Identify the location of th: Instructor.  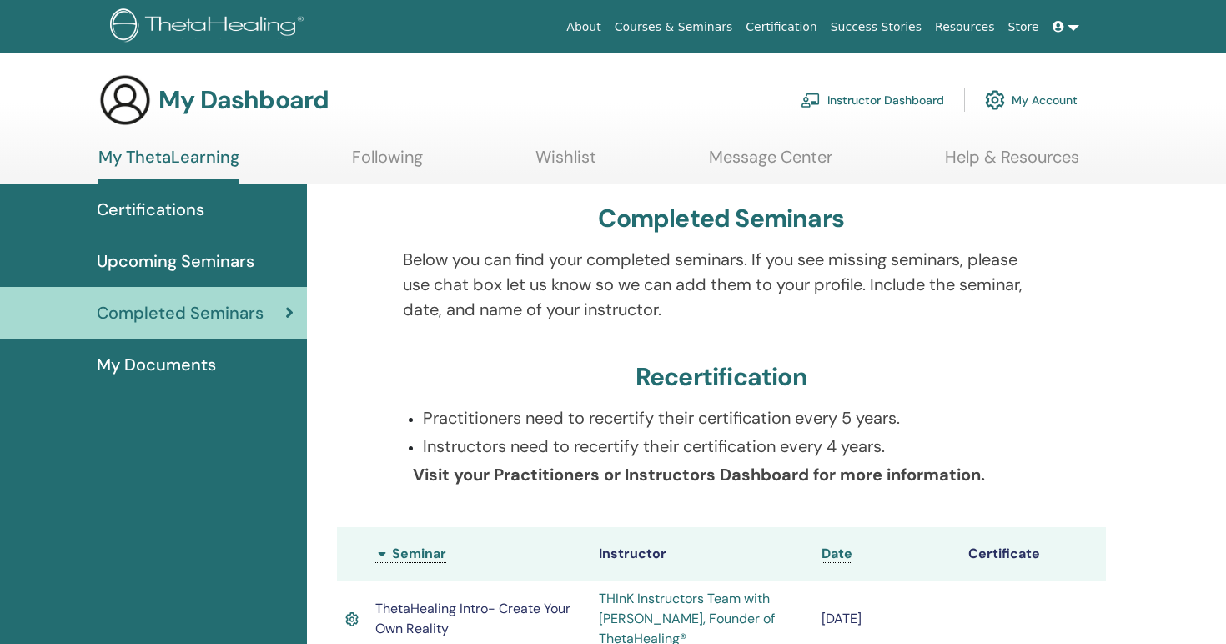
(702, 554).